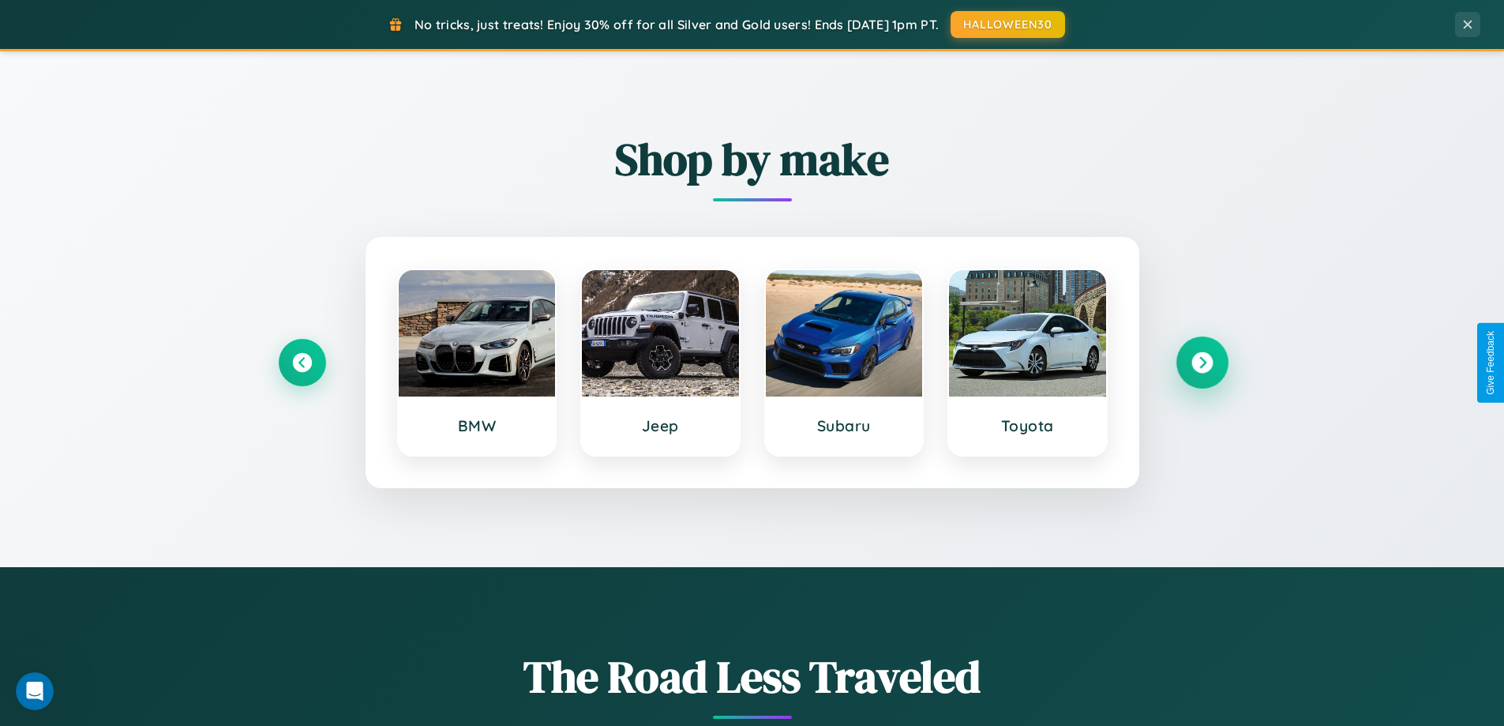 This screenshot has width=1504, height=726. Describe the element at coordinates (1491, 362) in the screenshot. I see `div: Give Feedback` at that location.